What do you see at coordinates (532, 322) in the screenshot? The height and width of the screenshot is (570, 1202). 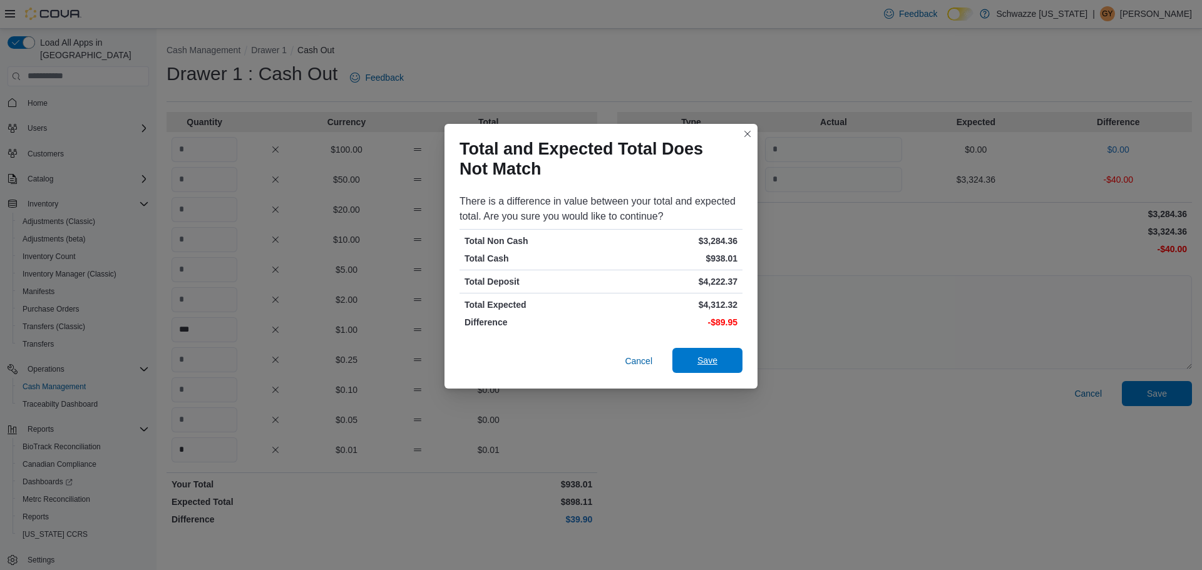 I see `p: Difference` at bounding box center [532, 322].